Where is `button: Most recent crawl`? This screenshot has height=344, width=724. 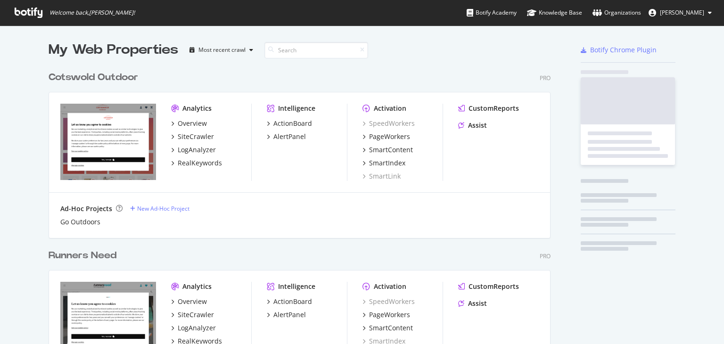 button: Most recent crawl is located at coordinates (221, 50).